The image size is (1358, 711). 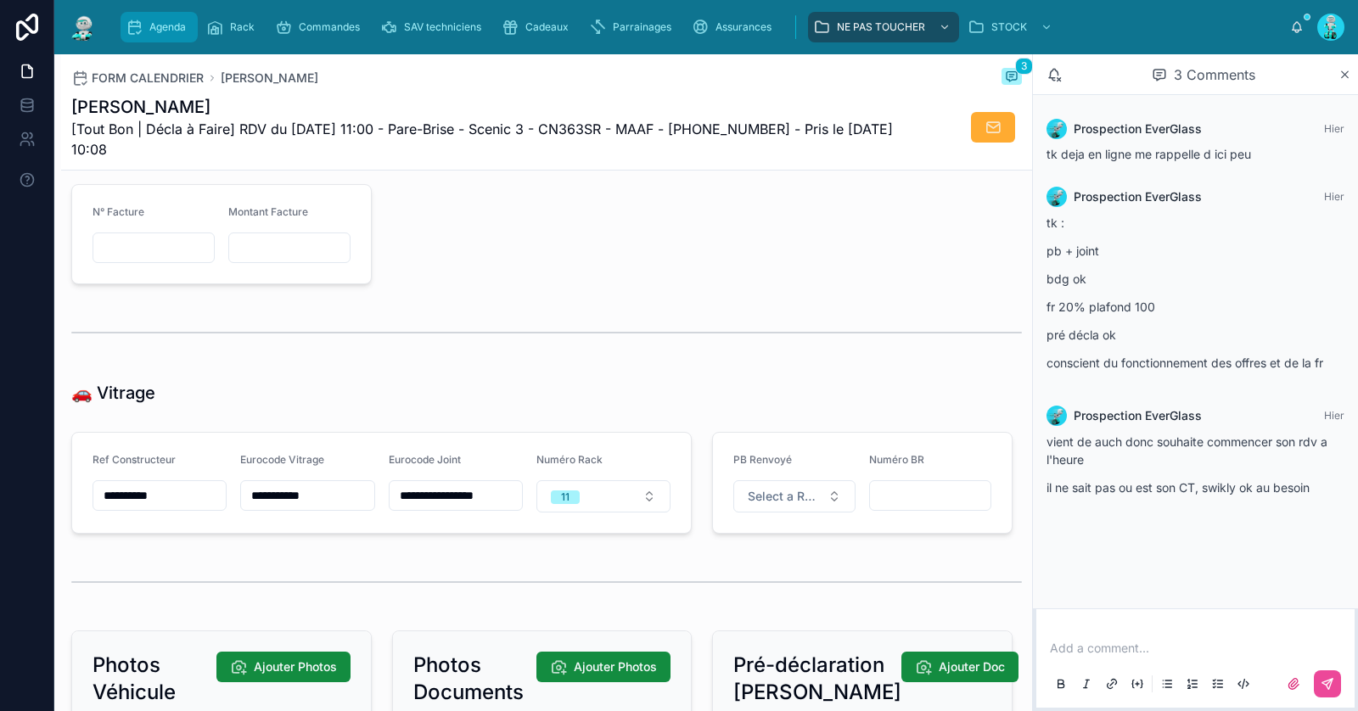 What do you see at coordinates (735, 27) in the screenshot?
I see `a: Assurances` at bounding box center [735, 27].